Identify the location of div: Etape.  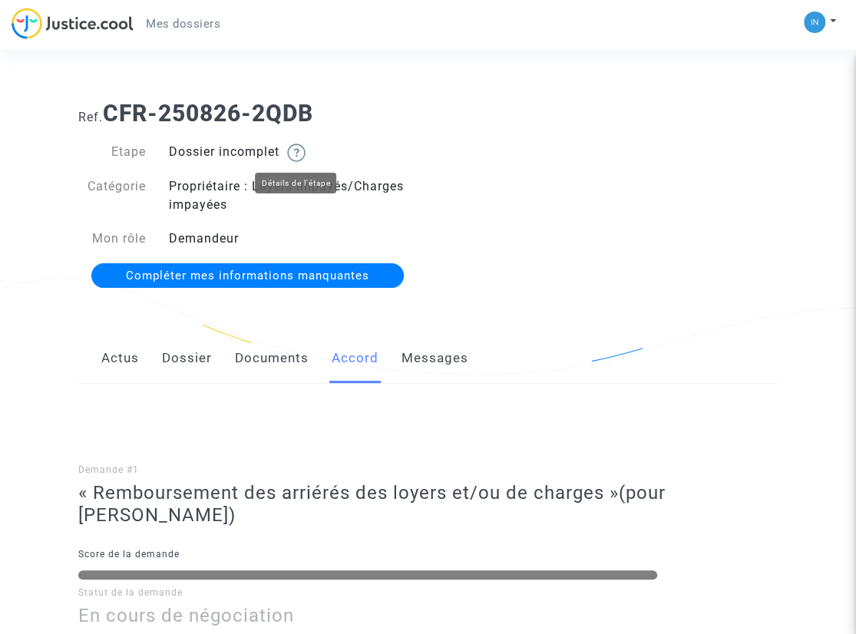
(112, 152).